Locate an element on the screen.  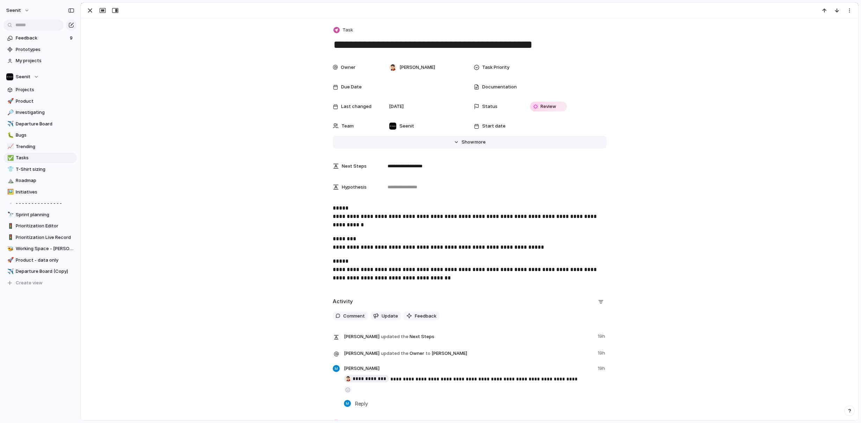
span: Prioritization Editor is located at coordinates (45, 226).